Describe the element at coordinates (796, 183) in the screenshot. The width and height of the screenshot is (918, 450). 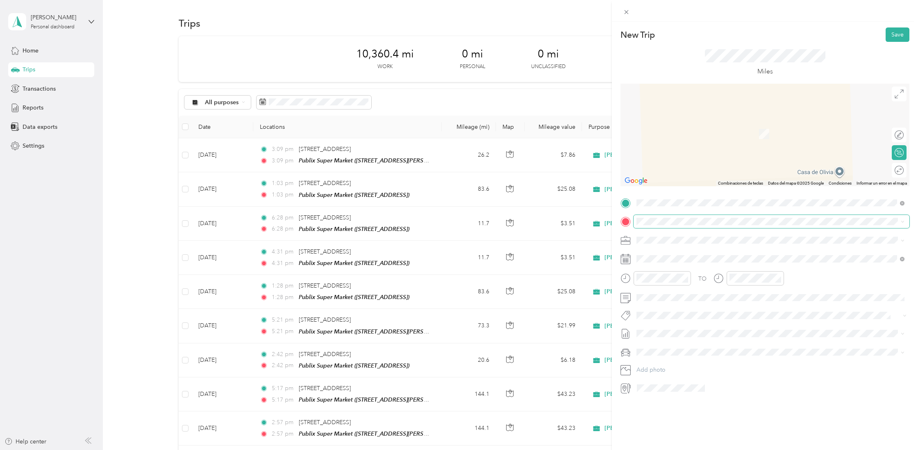
I see `span: Datos del mapa ©2025 Google` at that location.